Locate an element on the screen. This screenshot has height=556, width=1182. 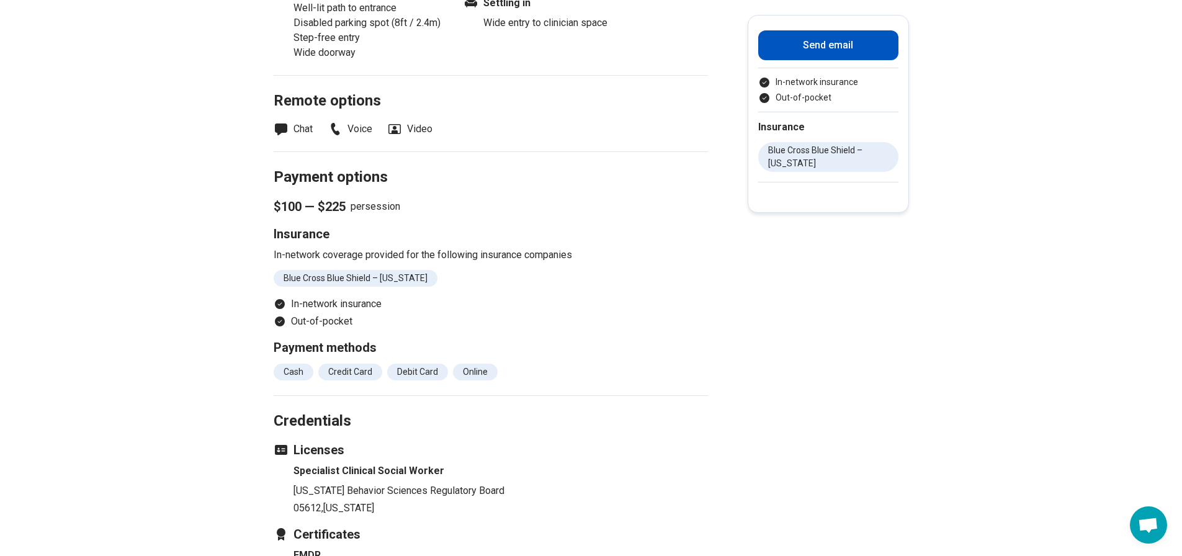
h2: Insurance is located at coordinates (828, 127).